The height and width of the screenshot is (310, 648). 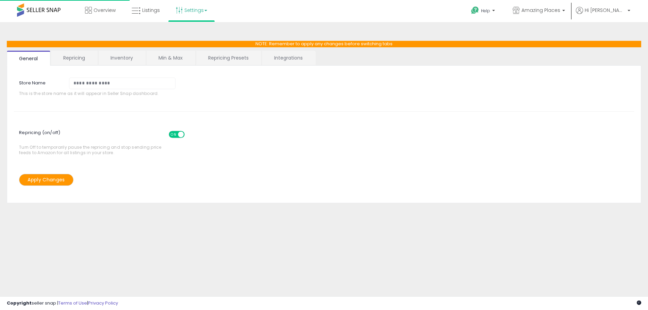 I want to click on a: Min & Max, so click(x=170, y=58).